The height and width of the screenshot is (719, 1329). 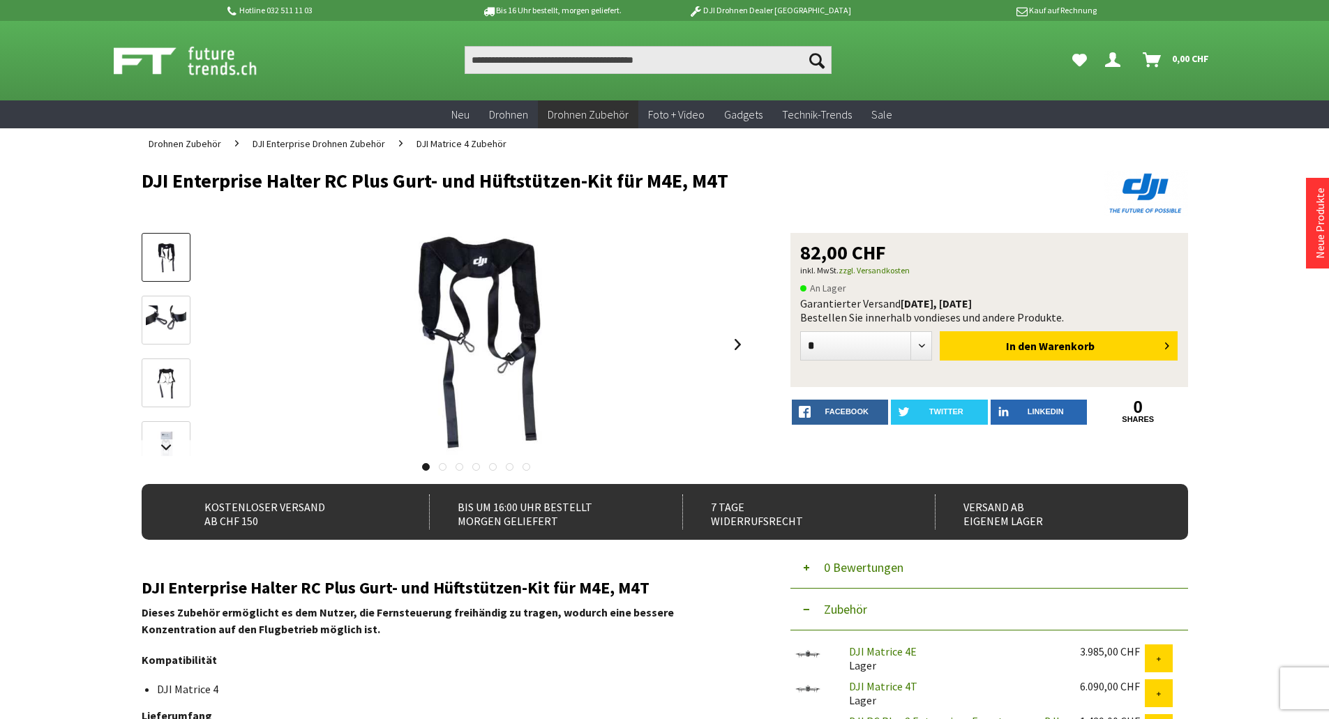 What do you see at coordinates (509, 114) in the screenshot?
I see `span: Drohnen` at bounding box center [509, 114].